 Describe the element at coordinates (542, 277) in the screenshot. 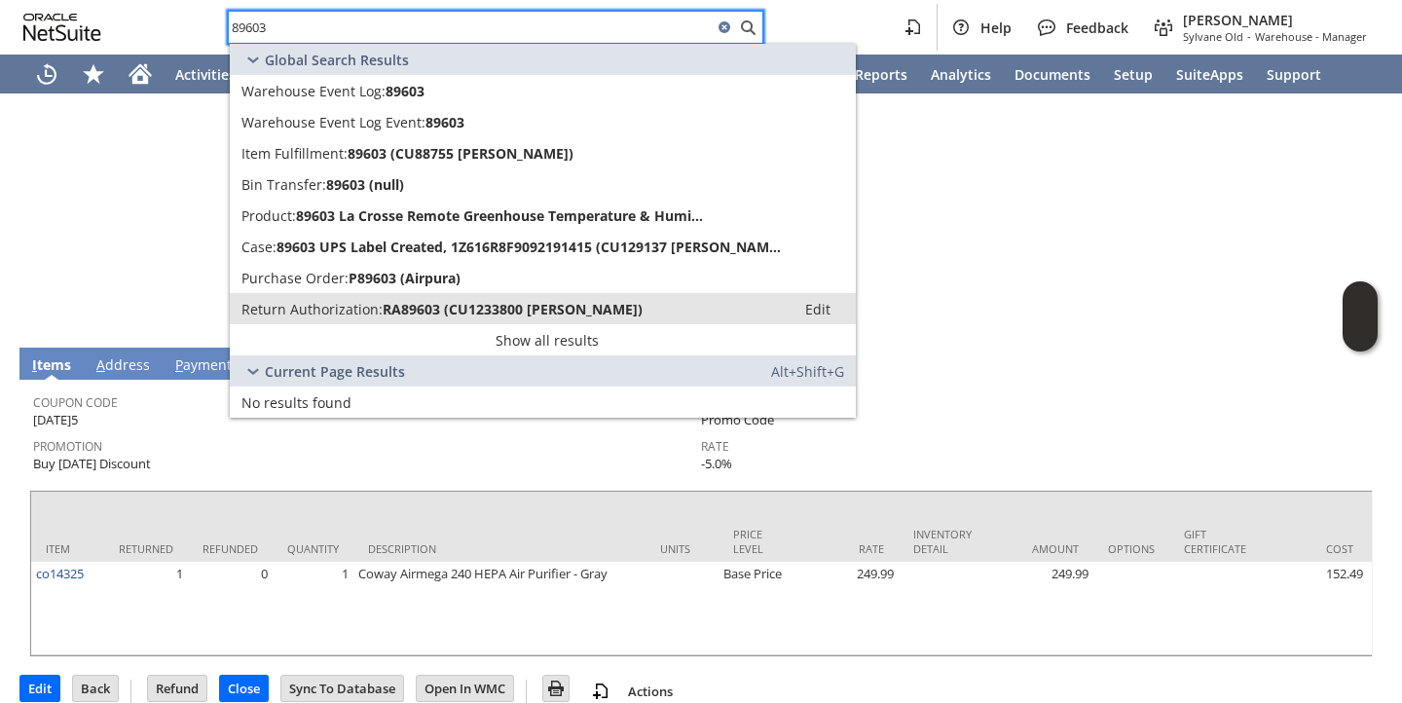

I see `a: Purchase Order:P89603 (Airpura)Edit:` at that location.